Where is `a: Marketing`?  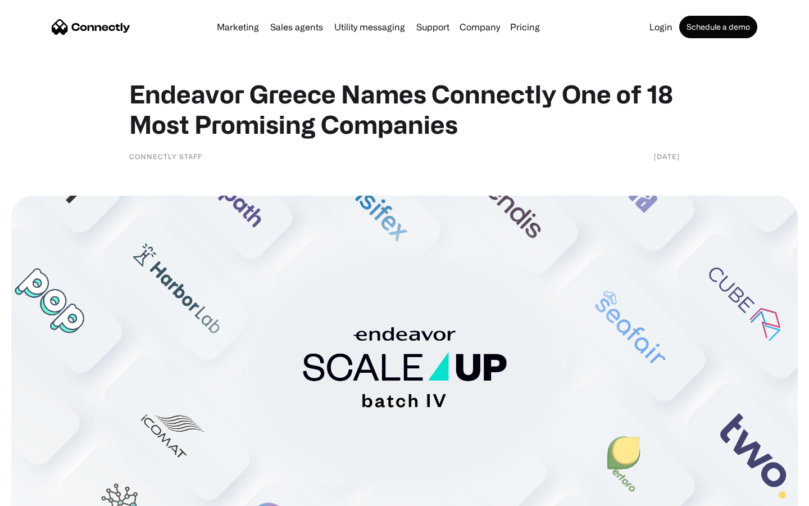 a: Marketing is located at coordinates (238, 27).